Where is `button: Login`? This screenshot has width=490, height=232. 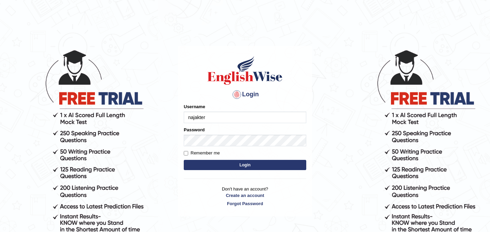
button: Login is located at coordinates (245, 165).